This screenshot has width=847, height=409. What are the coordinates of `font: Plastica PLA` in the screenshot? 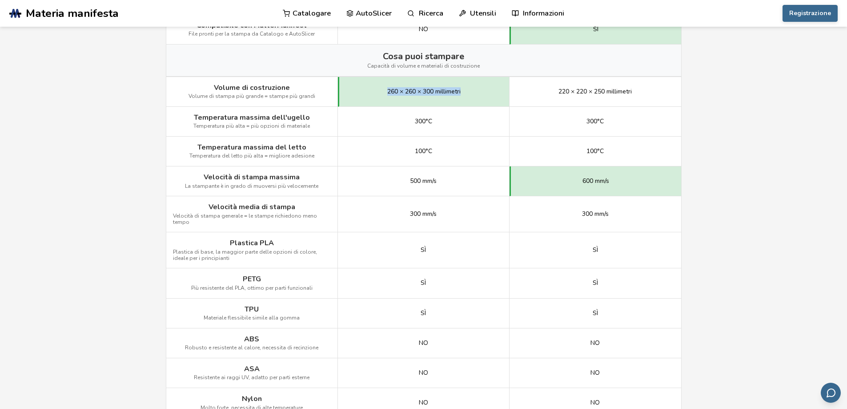 It's located at (252, 243).